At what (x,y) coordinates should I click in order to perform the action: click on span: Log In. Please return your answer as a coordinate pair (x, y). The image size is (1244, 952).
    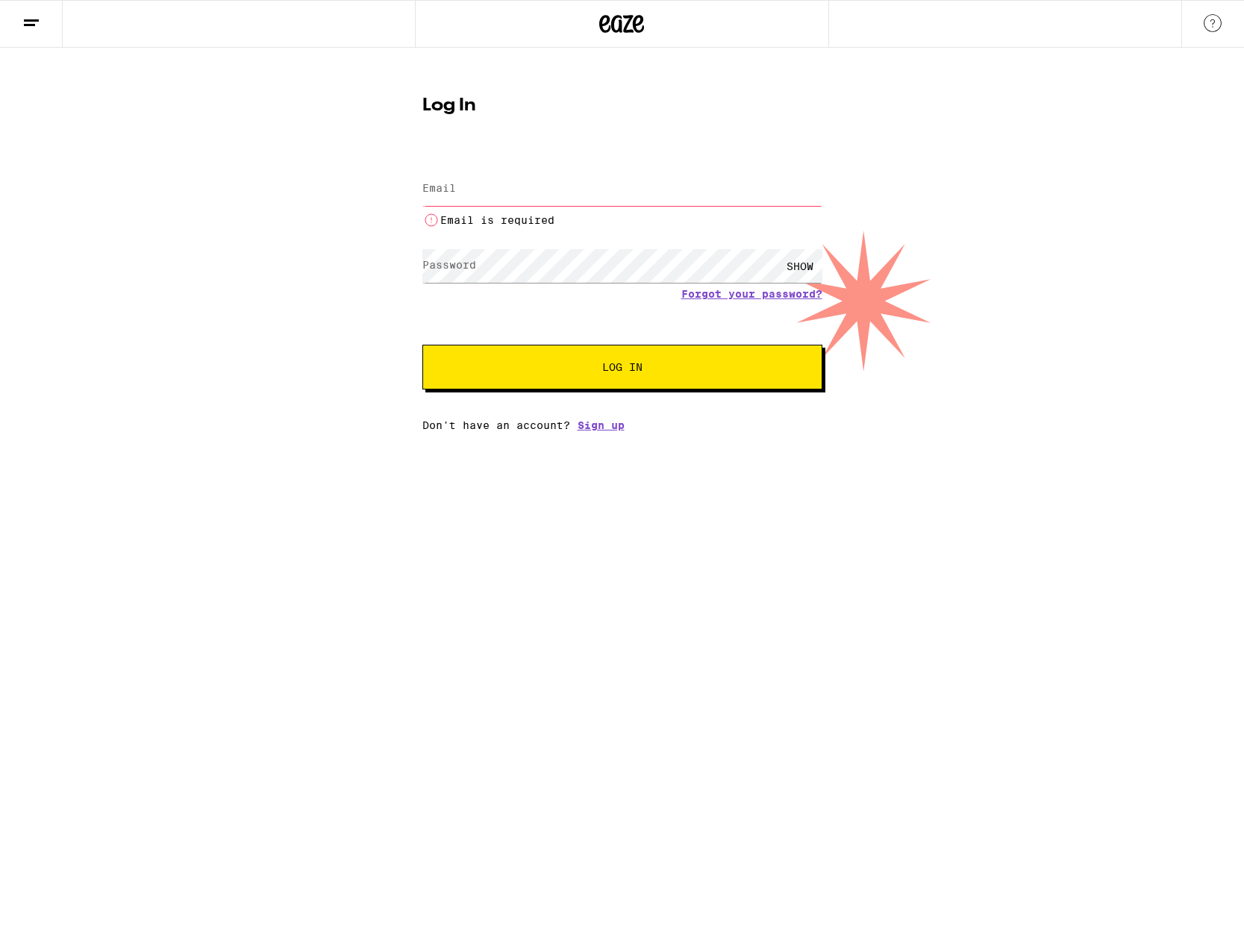
    Looking at the image, I should click on (622, 367).